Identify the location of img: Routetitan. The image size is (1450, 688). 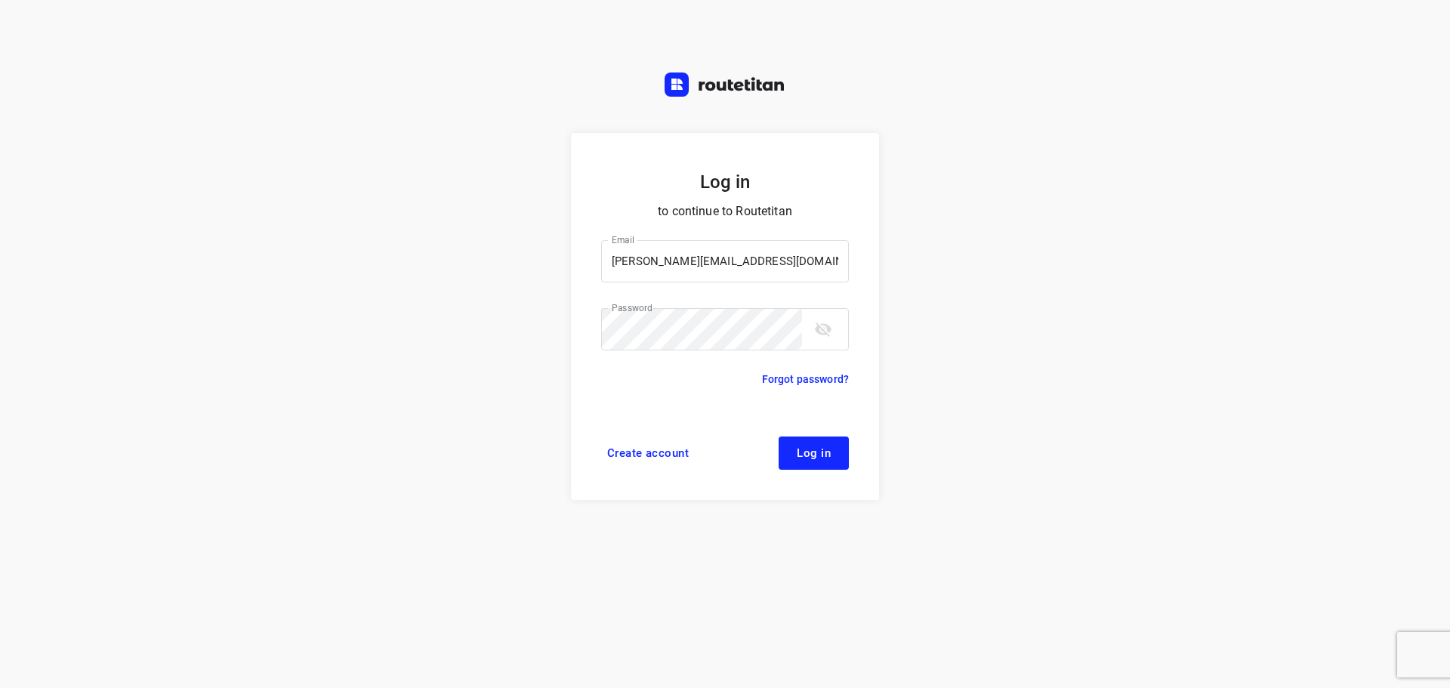
(725, 85).